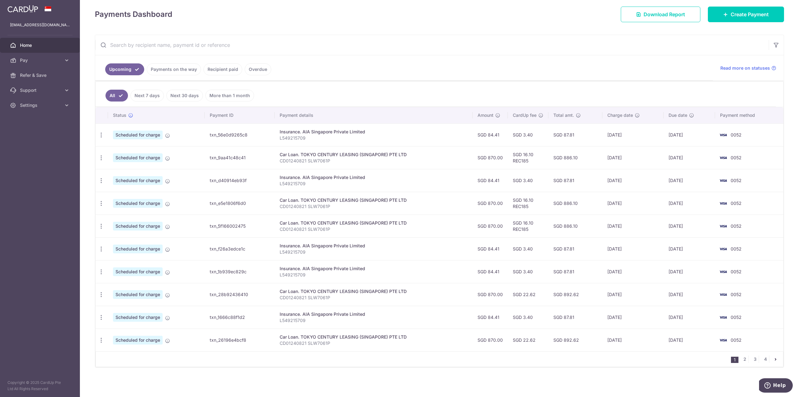 This screenshot has height=397, width=799. Describe the element at coordinates (661, 14) in the screenshot. I see `a: Download Report` at that location.